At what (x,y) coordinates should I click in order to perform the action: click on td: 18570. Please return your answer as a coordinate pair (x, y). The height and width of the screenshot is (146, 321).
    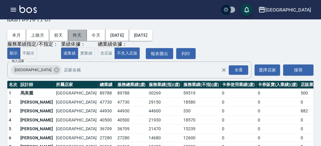
    Looking at the image, I should click on (201, 120).